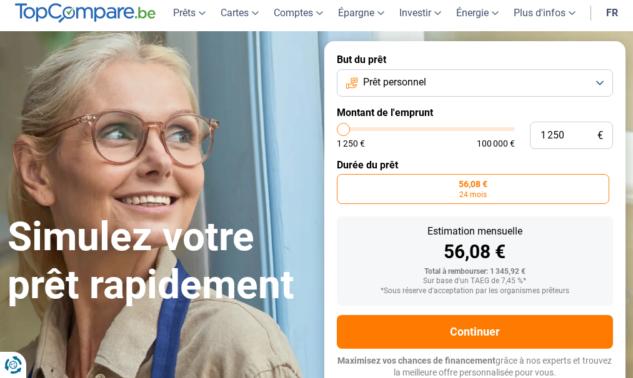 The image size is (633, 378). Describe the element at coordinates (85, 13) in the screenshot. I see `img: TopCompare` at that location.